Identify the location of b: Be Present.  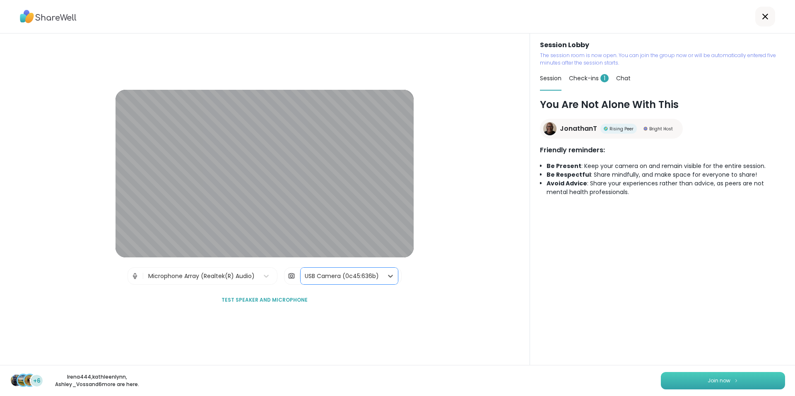
(564, 166).